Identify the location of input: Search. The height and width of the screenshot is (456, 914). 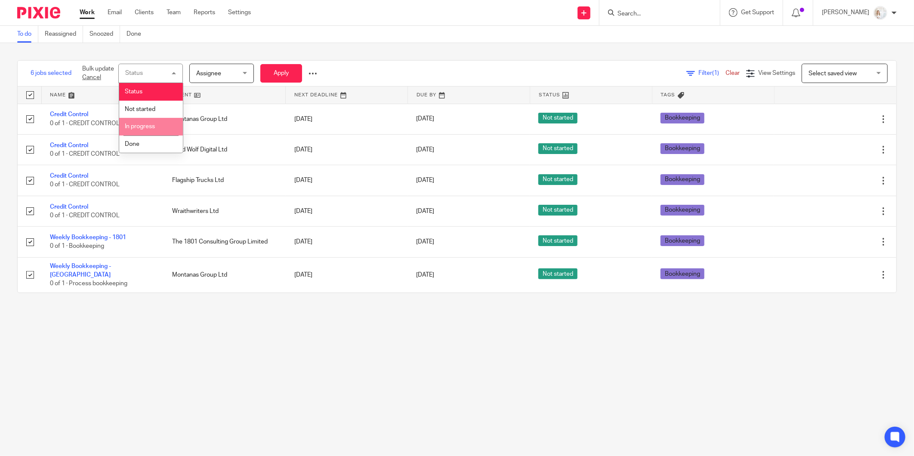
(655, 14).